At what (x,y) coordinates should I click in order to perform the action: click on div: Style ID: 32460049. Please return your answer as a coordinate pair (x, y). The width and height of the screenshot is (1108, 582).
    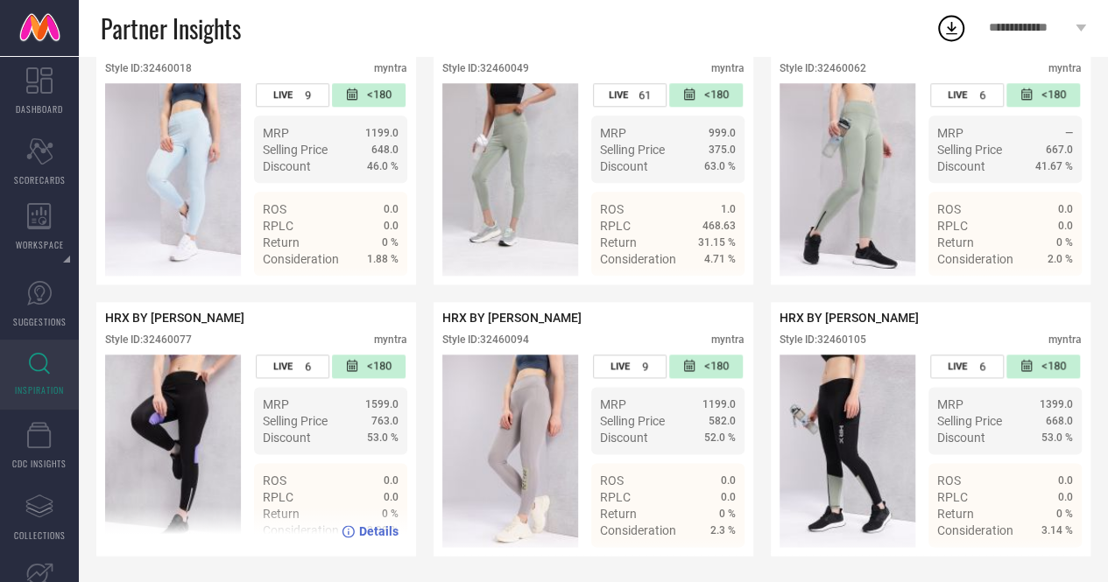
    Looking at the image, I should click on (485, 68).